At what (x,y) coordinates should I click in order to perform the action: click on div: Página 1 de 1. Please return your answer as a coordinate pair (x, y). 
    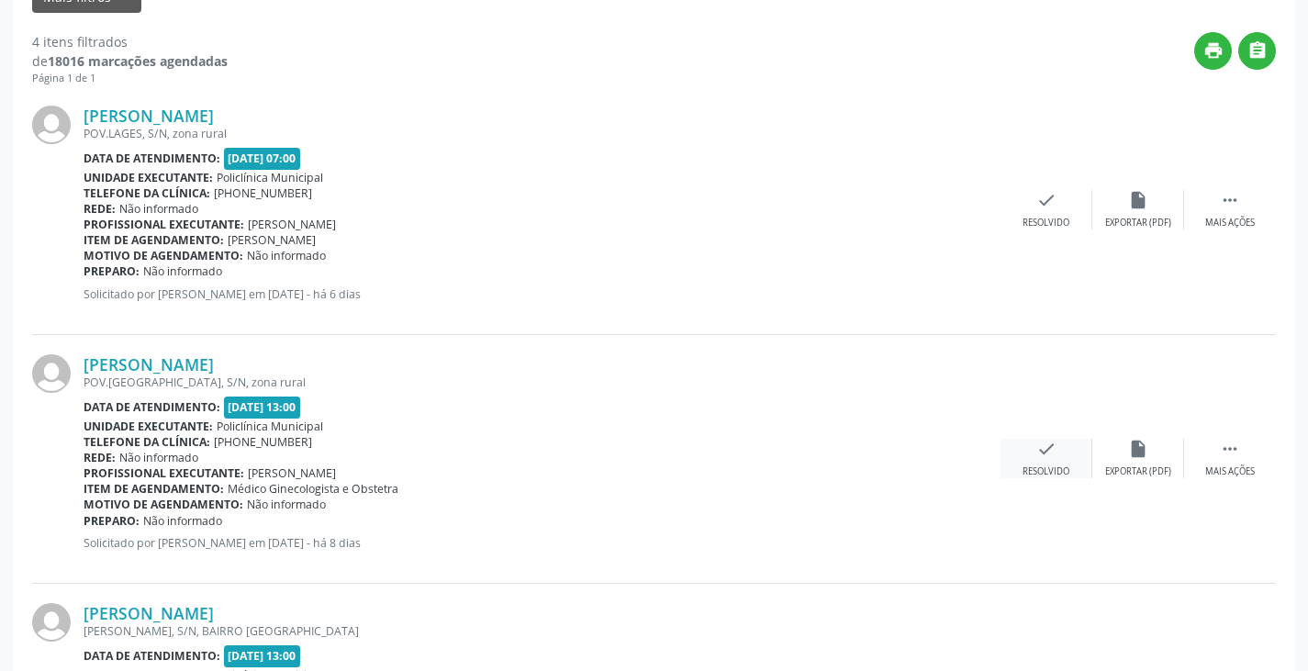
    Looking at the image, I should click on (129, 78).